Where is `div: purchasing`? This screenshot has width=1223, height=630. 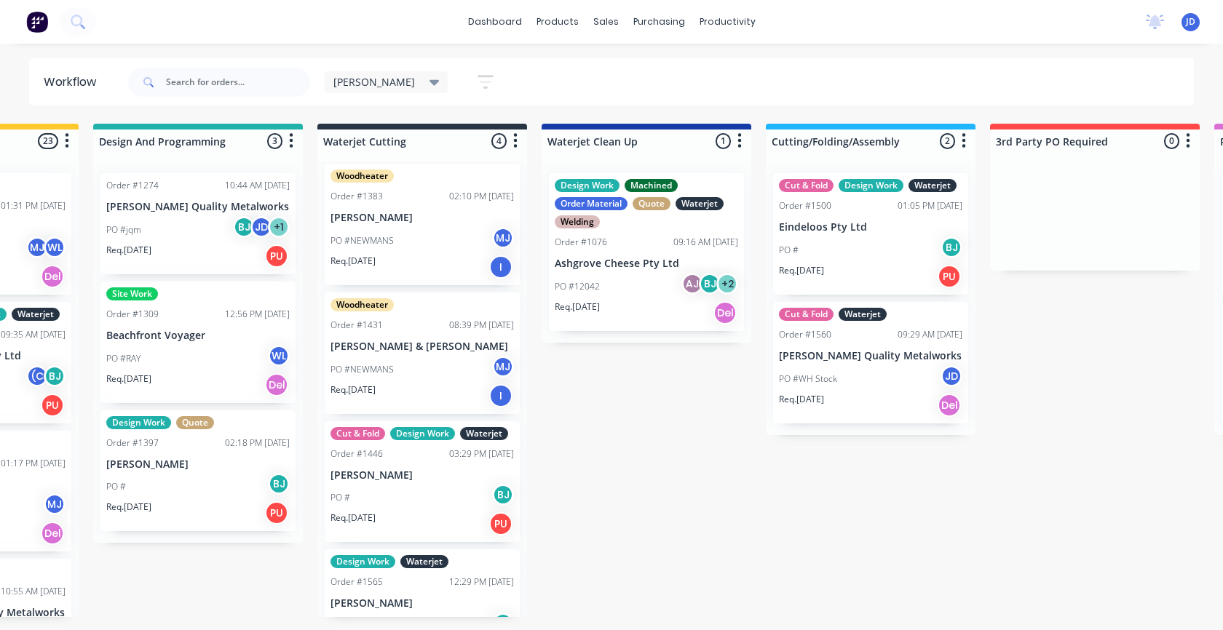
div: purchasing is located at coordinates (659, 22).